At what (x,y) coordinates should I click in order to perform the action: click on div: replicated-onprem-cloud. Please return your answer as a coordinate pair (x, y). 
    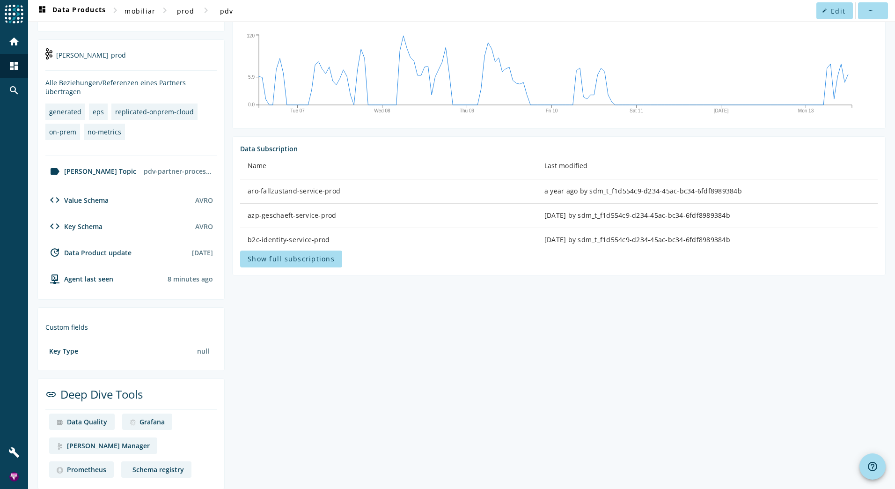
    Looking at the image, I should click on (154, 111).